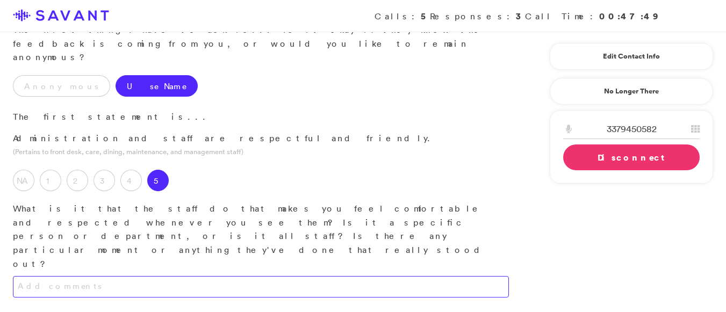  What do you see at coordinates (261, 237) in the screenshot?
I see `p: What is it that the staff do that makes you feel comfortable and respected whenever you see them?...` at bounding box center [261, 237].